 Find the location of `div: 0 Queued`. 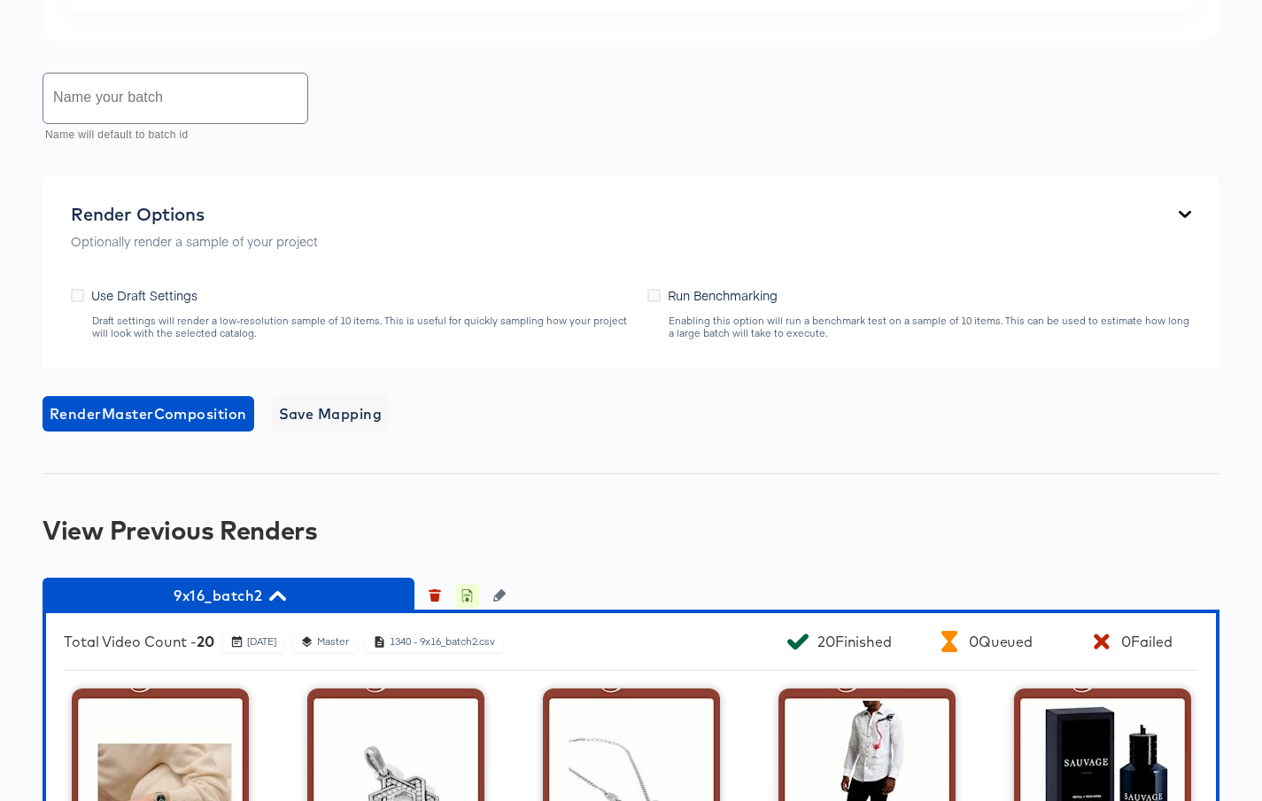

div: 0 Queued is located at coordinates (1001, 641).